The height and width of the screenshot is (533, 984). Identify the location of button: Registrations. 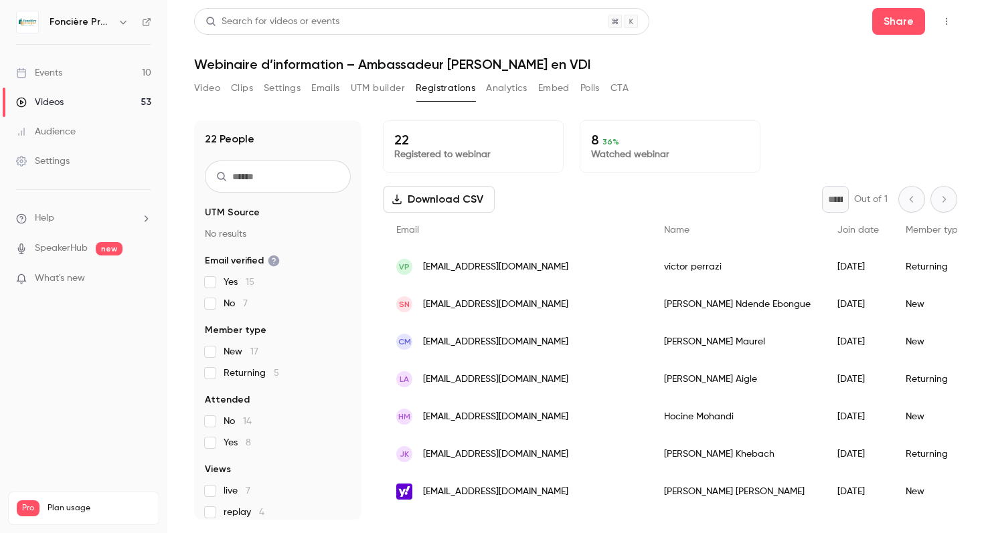
(445, 88).